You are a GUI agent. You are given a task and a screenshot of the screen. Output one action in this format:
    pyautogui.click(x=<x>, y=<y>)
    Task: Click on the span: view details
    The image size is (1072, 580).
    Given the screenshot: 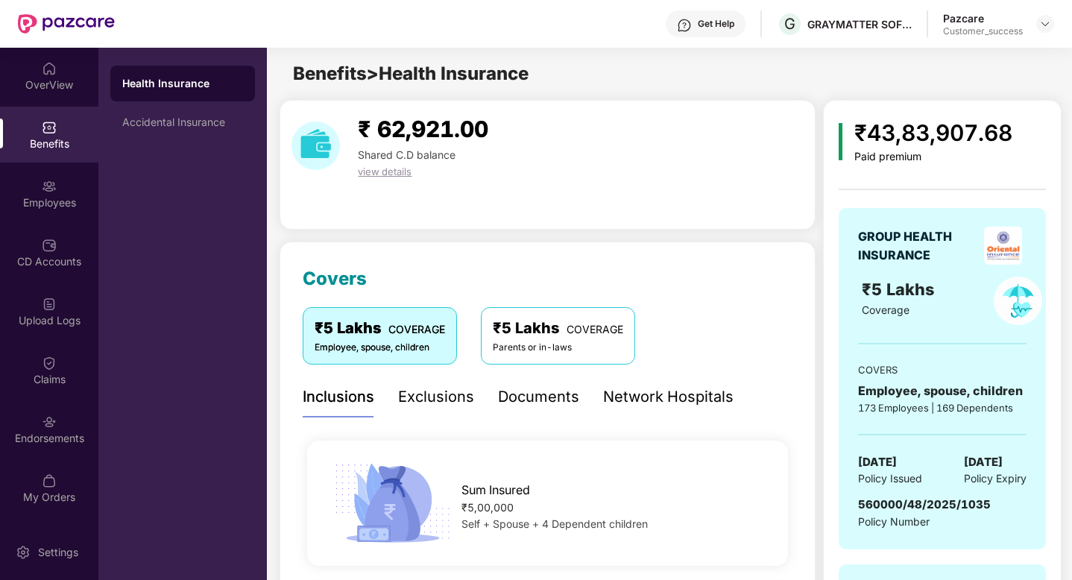 What is the action you would take?
    pyautogui.click(x=385, y=171)
    